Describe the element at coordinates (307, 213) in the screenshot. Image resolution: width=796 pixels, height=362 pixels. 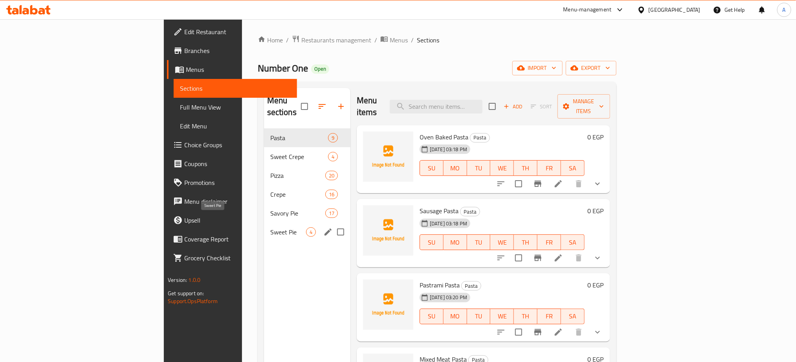
I see `div: Savory Pie17` at that location.